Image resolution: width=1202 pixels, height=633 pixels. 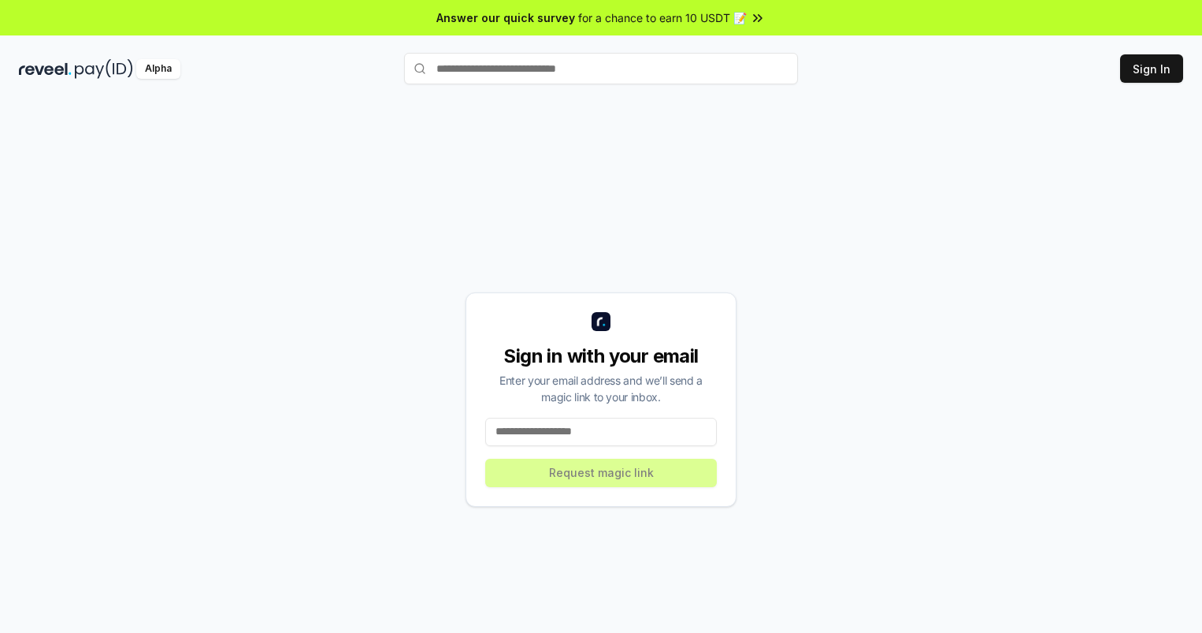 I want to click on div: Alpha, so click(x=158, y=69).